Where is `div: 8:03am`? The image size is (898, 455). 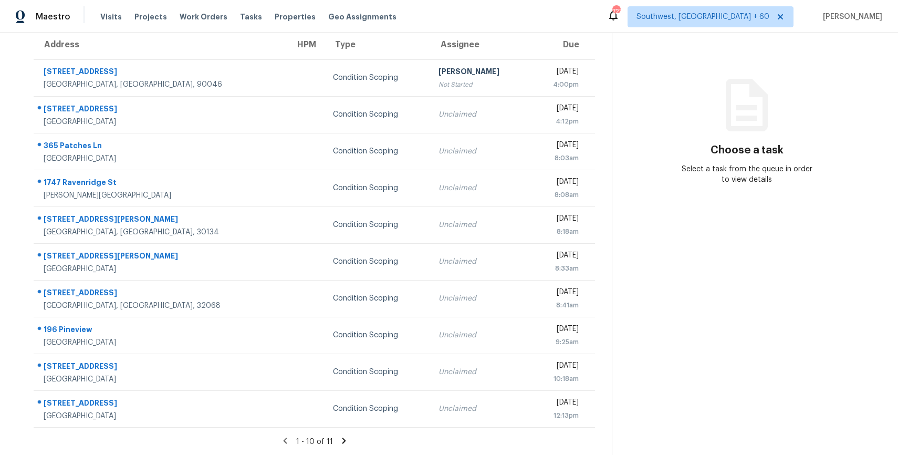
div: 8:03am is located at coordinates (558, 158).